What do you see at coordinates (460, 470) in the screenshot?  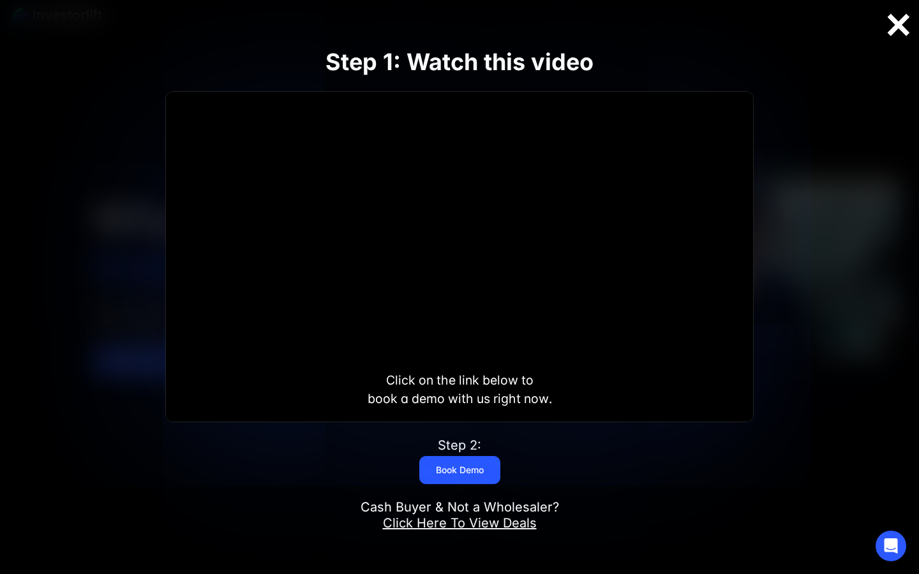 I see `a: Book Demo` at bounding box center [460, 470].